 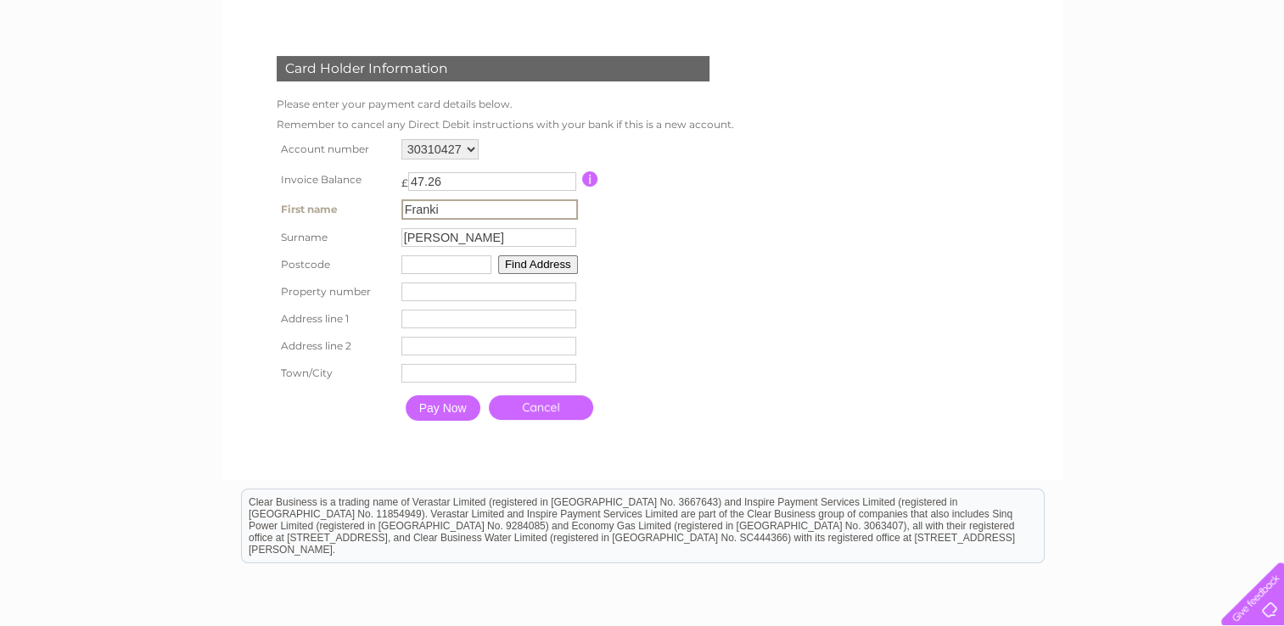 I want to click on th: Surname, so click(x=334, y=238).